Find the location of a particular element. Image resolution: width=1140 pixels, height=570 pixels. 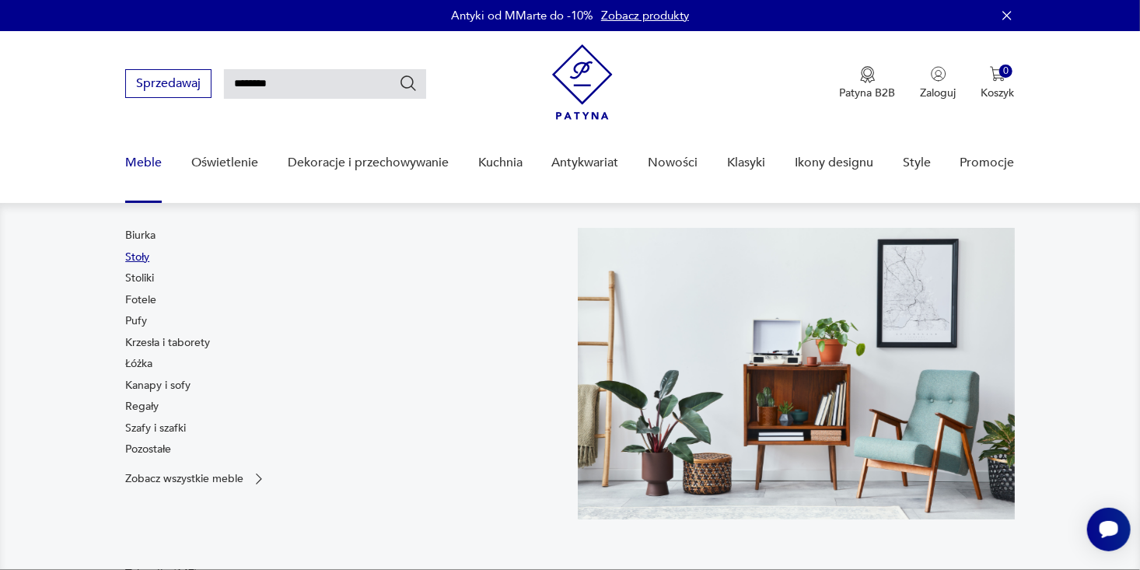

a: Ikona medaluPatyna B2B is located at coordinates (868, 83).